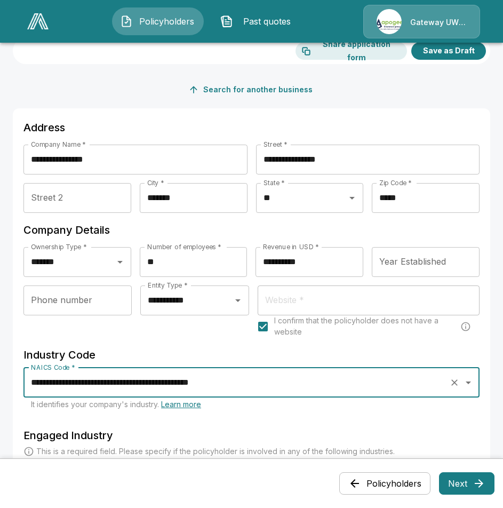  What do you see at coordinates (58, 144) in the screenshot?
I see `label: Company Name *` at bounding box center [58, 144].